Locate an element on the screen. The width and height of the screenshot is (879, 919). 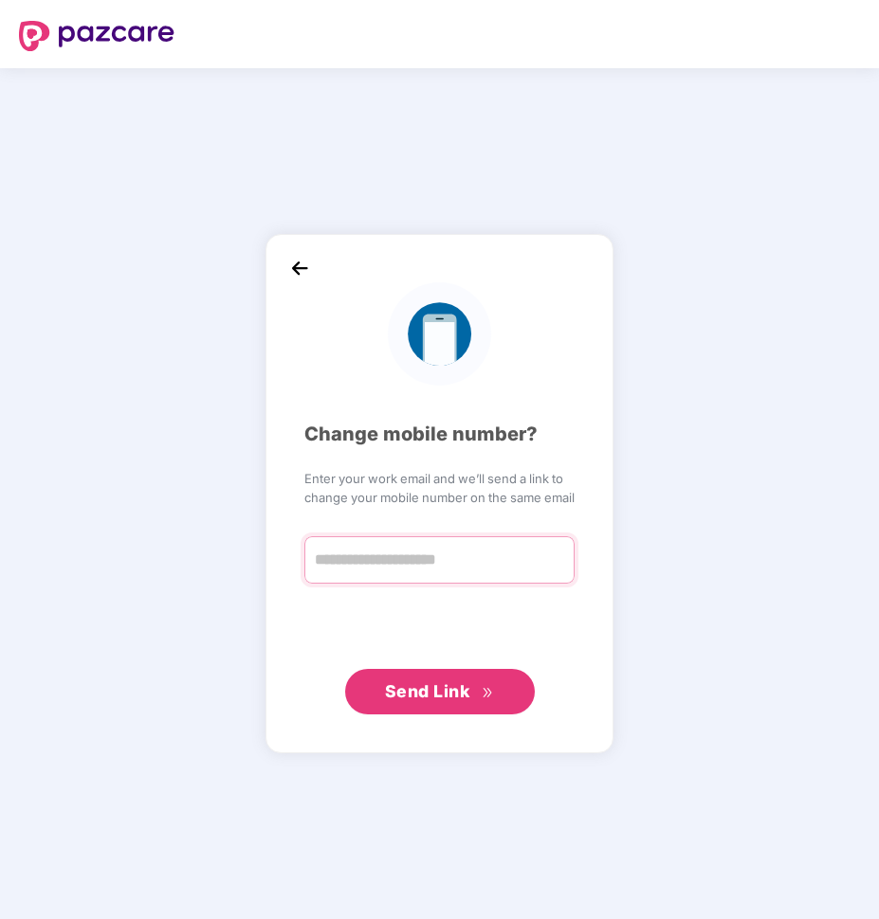
span: double-right is located at coordinates (487, 693).